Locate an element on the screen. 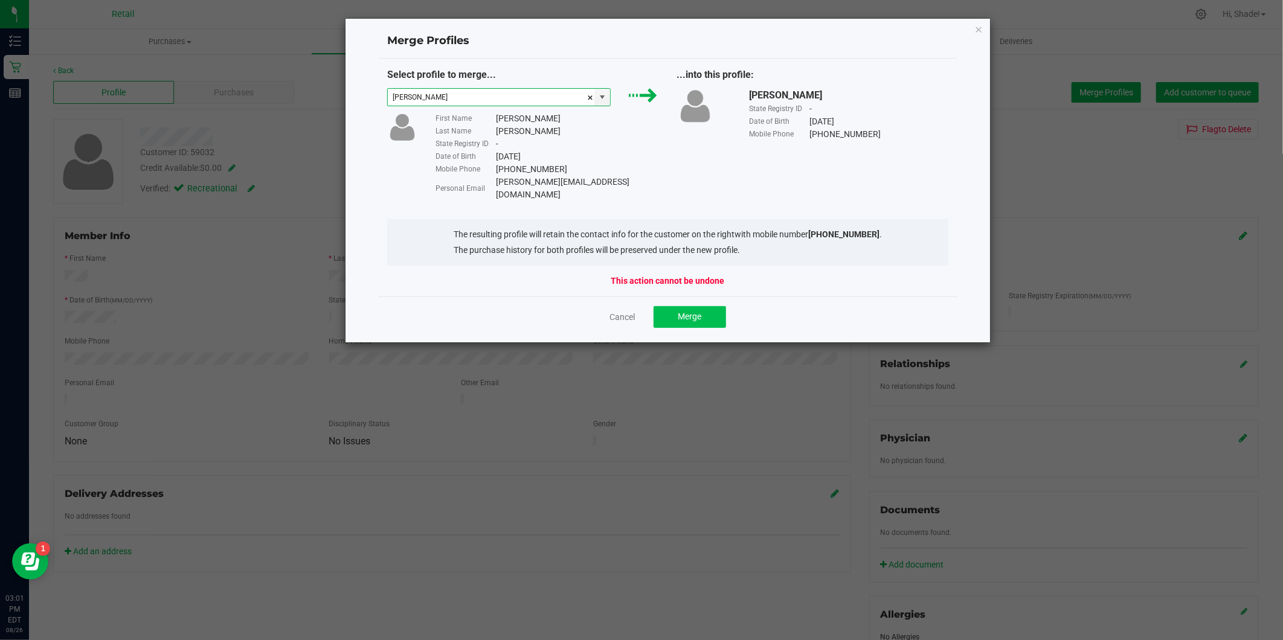  li: The purchase history for both profiles will be preserved under the new profile. is located at coordinates (667, 250).